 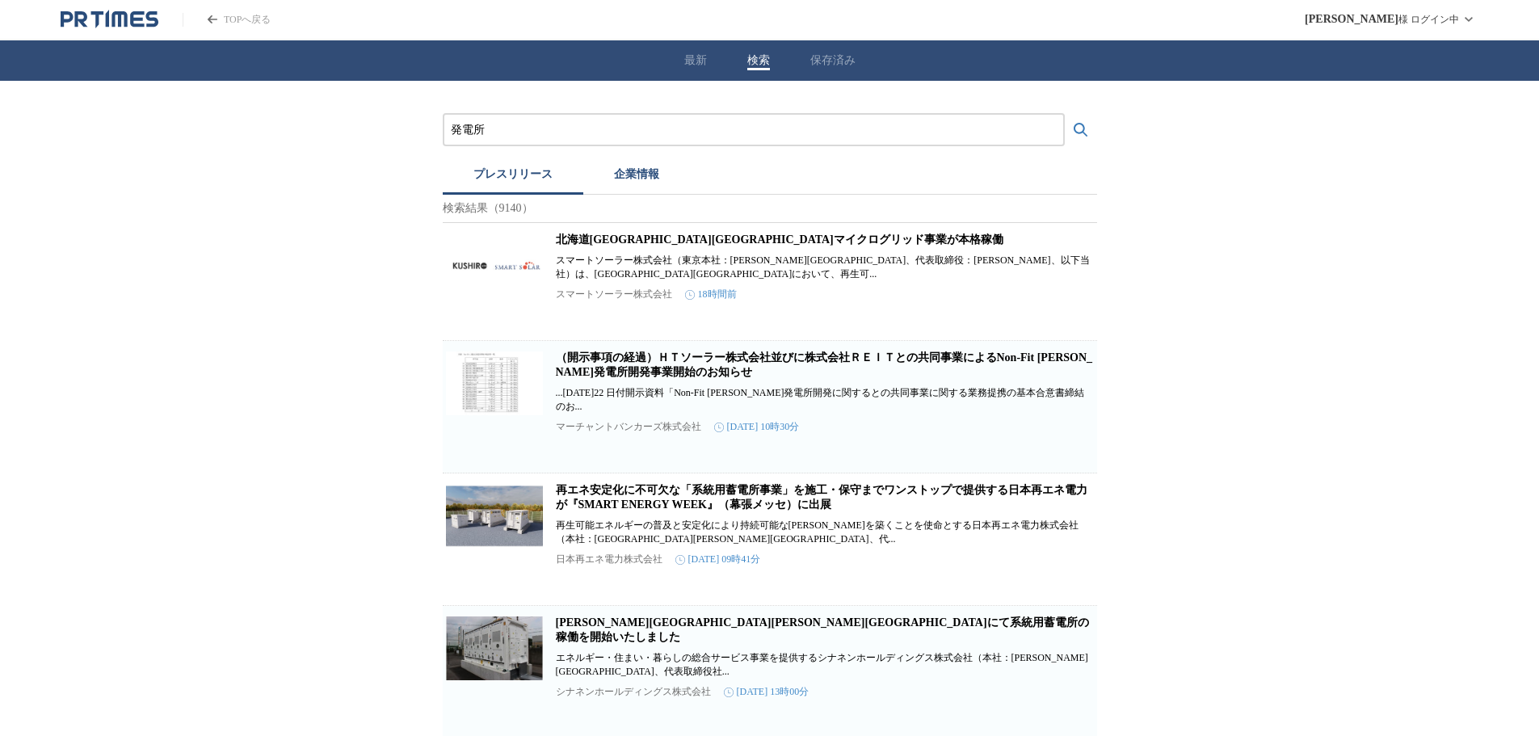 What do you see at coordinates (614, 294) in the screenshot?
I see `p: スマートソーラー株式会社` at bounding box center [614, 294].